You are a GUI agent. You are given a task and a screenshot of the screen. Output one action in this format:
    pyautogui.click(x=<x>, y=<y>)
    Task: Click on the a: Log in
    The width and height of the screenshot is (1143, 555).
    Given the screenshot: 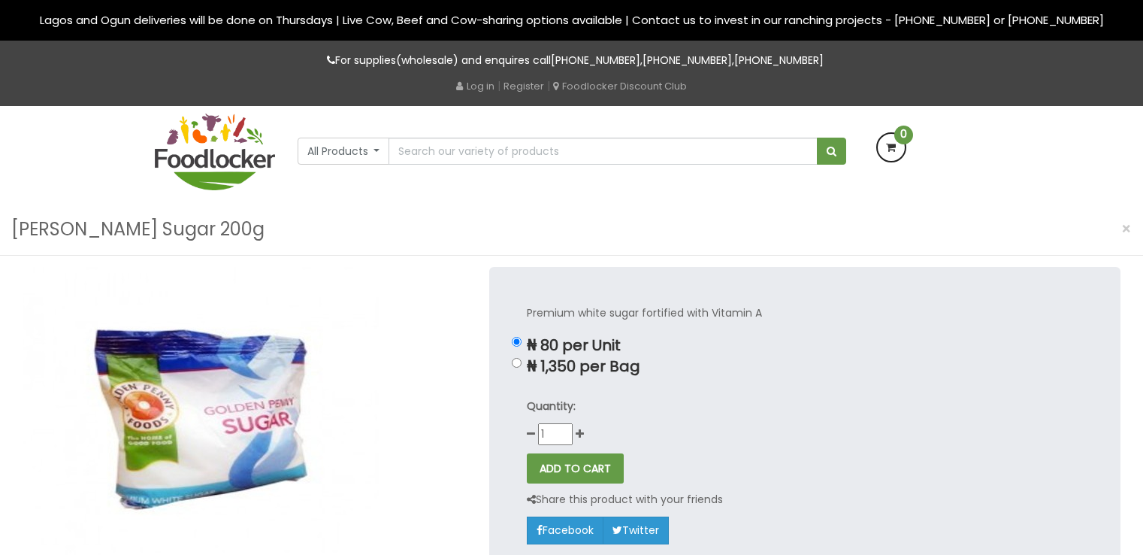 What is the action you would take?
    pyautogui.click(x=475, y=86)
    